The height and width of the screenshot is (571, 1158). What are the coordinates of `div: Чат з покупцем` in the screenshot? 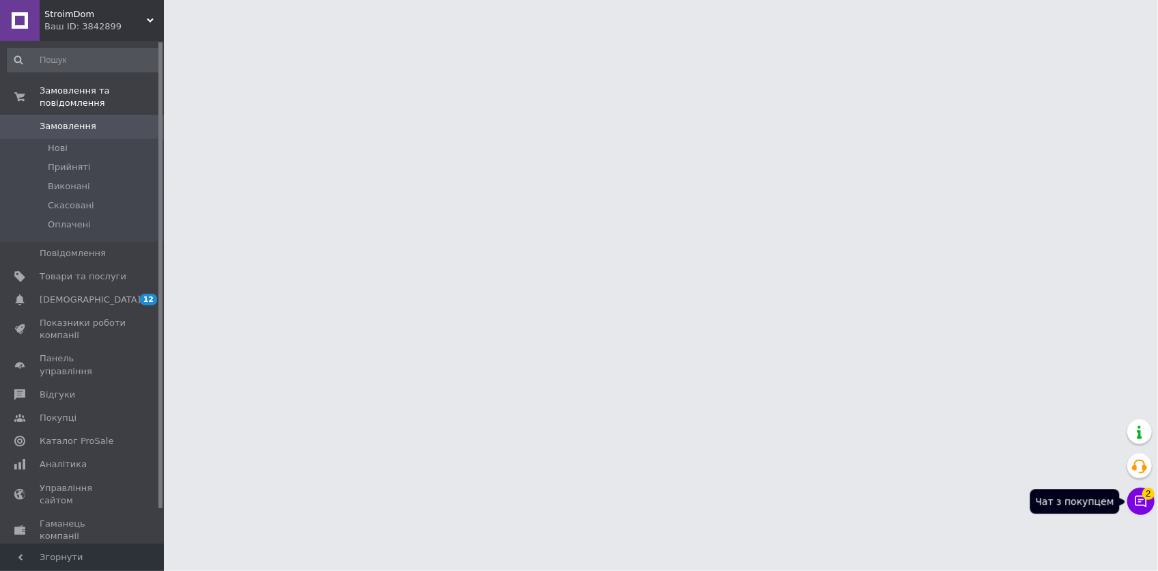 It's located at (1075, 501).